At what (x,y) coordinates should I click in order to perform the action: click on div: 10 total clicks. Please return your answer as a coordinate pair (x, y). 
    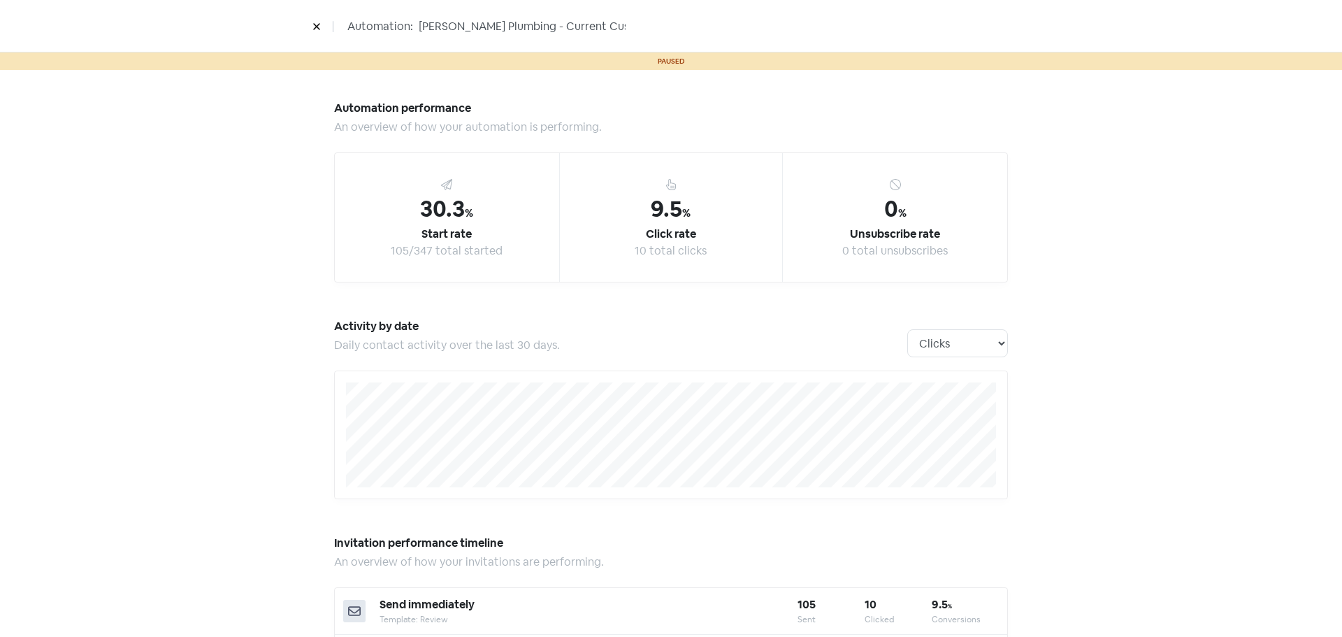
    Looking at the image, I should click on (670, 251).